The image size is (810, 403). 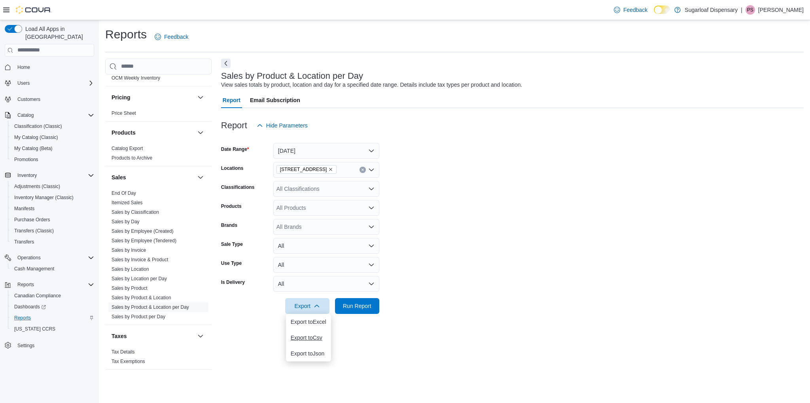 What do you see at coordinates (127, 203) in the screenshot?
I see `a: Itemized Sales` at bounding box center [127, 203].